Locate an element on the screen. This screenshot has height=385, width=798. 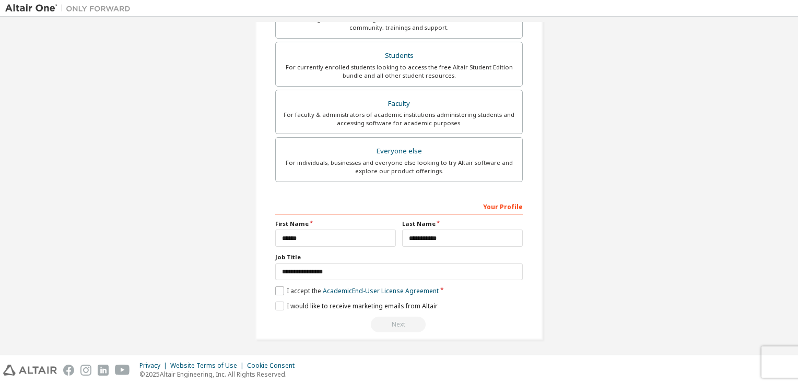
label: I accept the is located at coordinates (357, 291).